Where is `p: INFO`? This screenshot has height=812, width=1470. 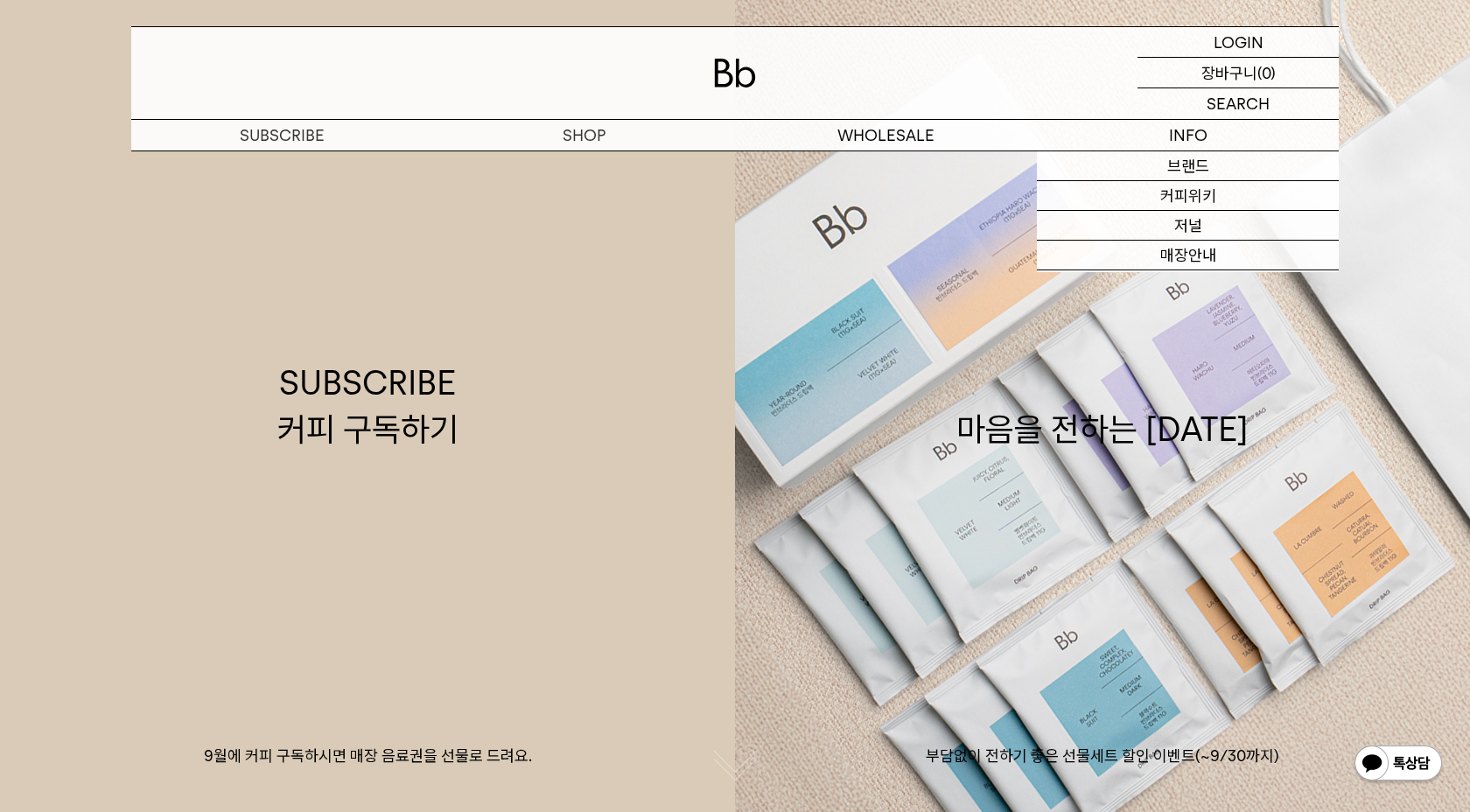 p: INFO is located at coordinates (1188, 135).